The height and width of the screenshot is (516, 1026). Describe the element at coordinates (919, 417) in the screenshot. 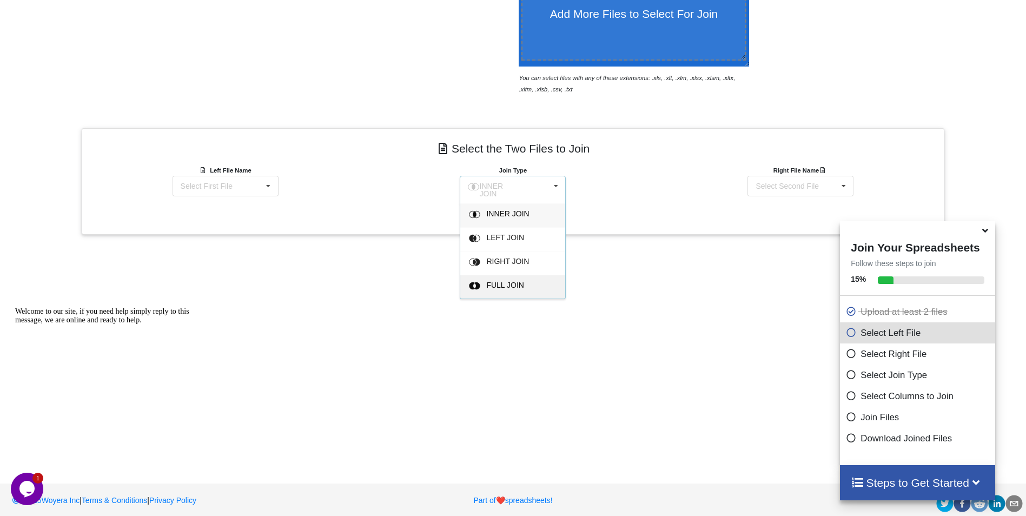

I see `p: Join Files` at that location.